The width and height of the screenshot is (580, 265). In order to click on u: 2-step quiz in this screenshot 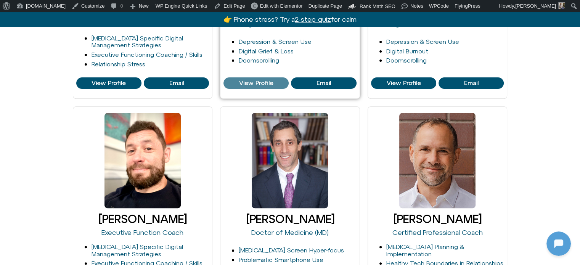, I will do `click(313, 19)`.